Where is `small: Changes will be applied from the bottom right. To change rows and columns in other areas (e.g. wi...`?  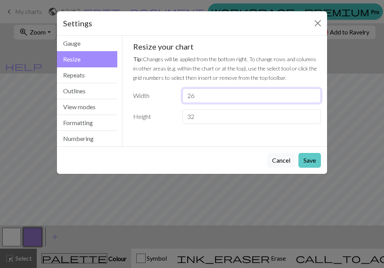 small: Changes will be applied from the bottom right. To change rows and columns in other areas (e.g. wi... is located at coordinates (225, 68).